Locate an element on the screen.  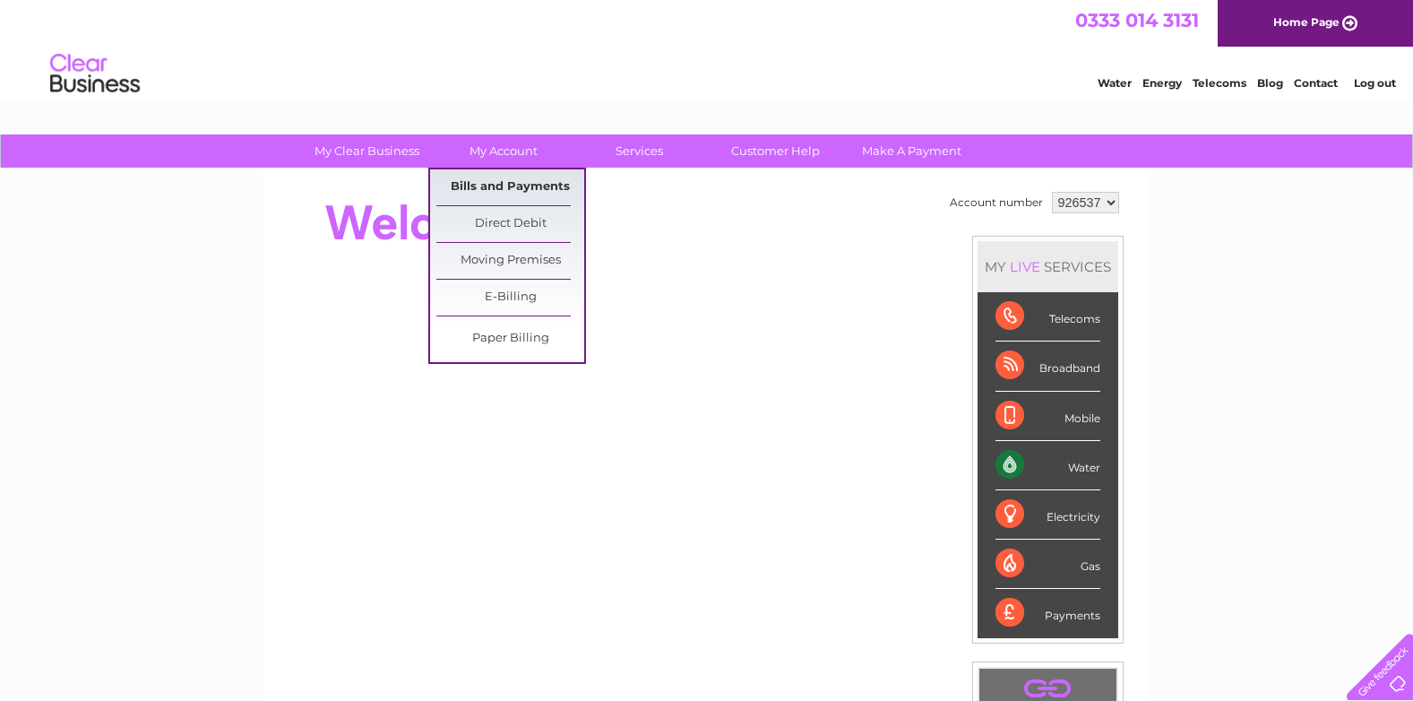
a: Moving Premises is located at coordinates (510, 261).